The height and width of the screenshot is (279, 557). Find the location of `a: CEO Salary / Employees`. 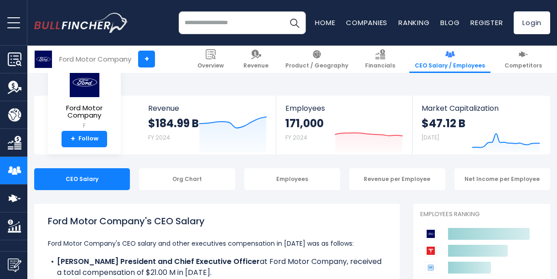

a: CEO Salary / Employees is located at coordinates (450, 59).